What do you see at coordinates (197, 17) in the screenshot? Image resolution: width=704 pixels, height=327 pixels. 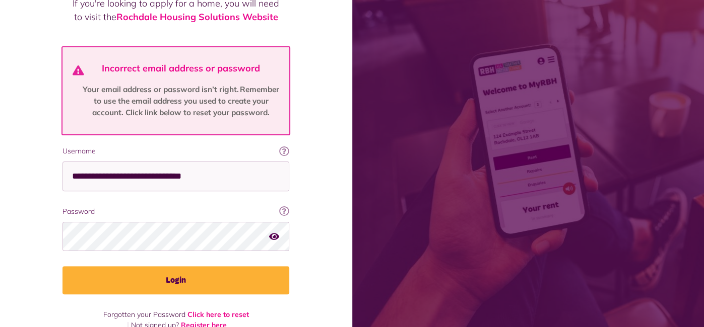 I see `a: Rochdale Housing Solutions Website` at bounding box center [197, 17].